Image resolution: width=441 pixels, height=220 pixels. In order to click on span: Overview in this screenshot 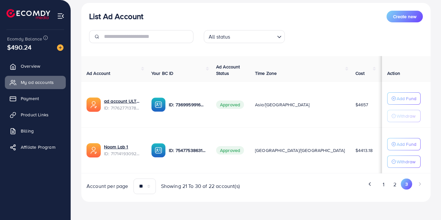, I will do `click(30, 66)`.